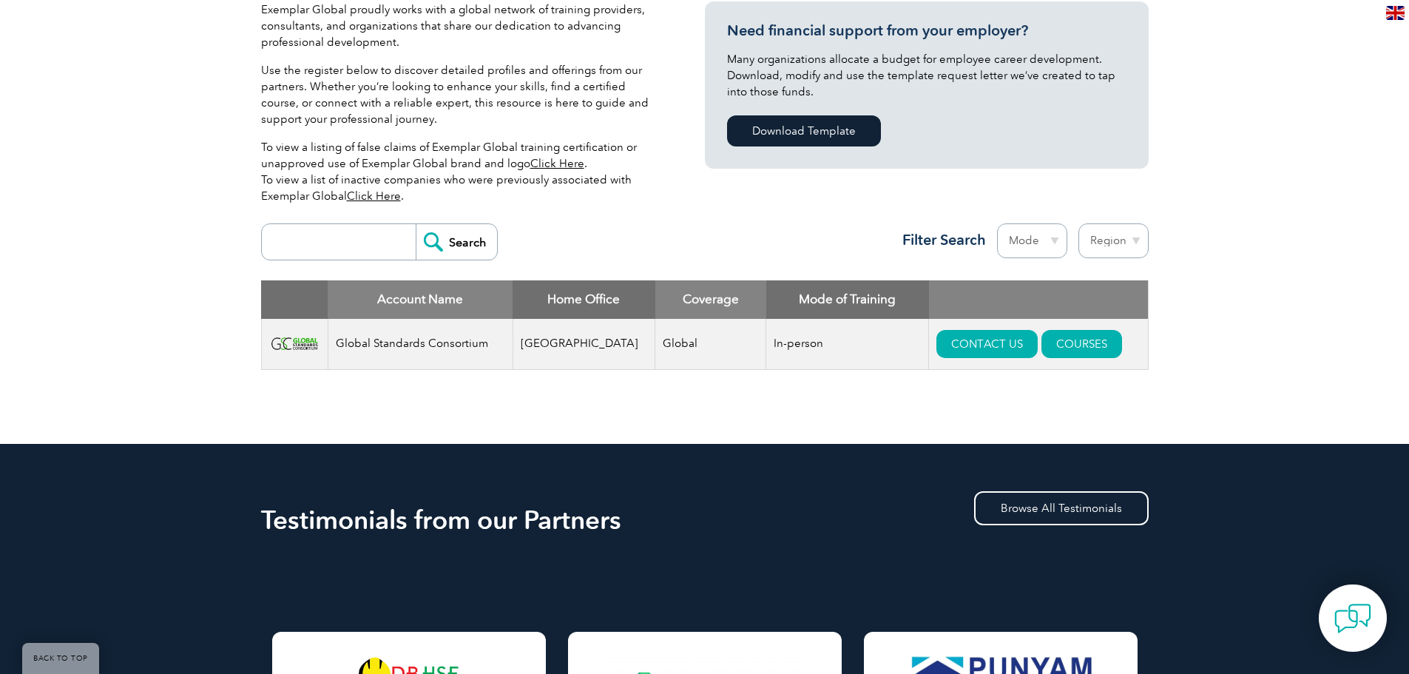 The image size is (1409, 674). What do you see at coordinates (294, 344) in the screenshot?
I see `img: 49030bbf-2278-ea11-a811-000d3ae11abd-logo.png` at bounding box center [294, 344].